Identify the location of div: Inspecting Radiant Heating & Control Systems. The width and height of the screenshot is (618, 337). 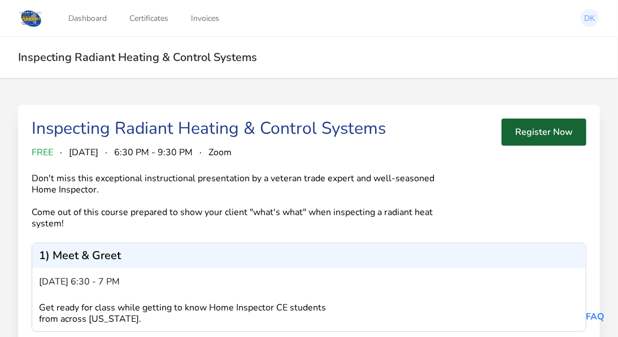
(208, 129).